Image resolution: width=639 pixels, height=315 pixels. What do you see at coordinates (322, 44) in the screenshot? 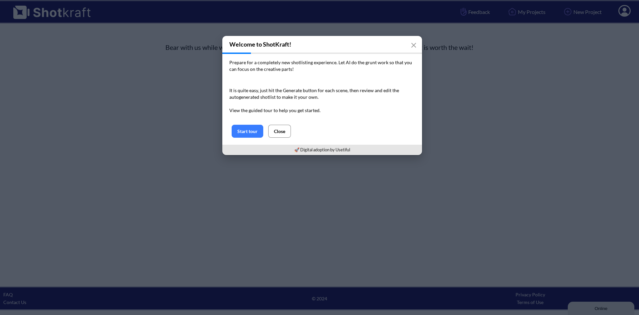
I see `h3: Welcome to ShotKraft!` at bounding box center [322, 44].